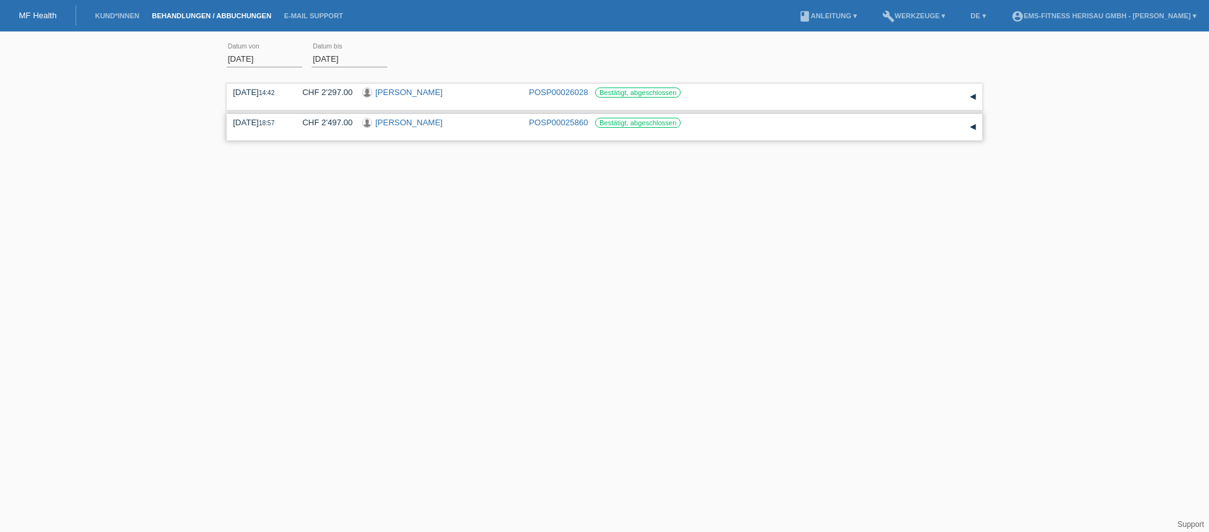 The height and width of the screenshot is (532, 1209). I want to click on span: 14:42, so click(266, 93).